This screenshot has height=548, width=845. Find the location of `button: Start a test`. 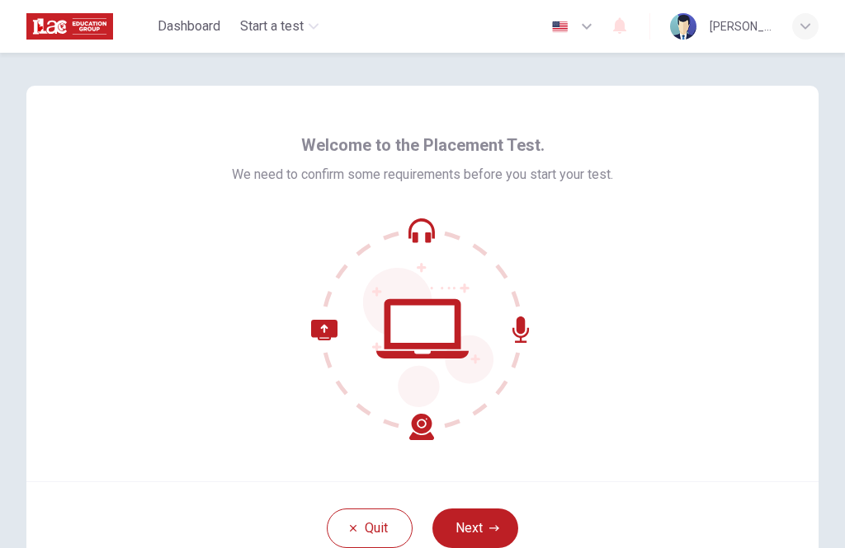

button: Start a test is located at coordinates (279, 26).